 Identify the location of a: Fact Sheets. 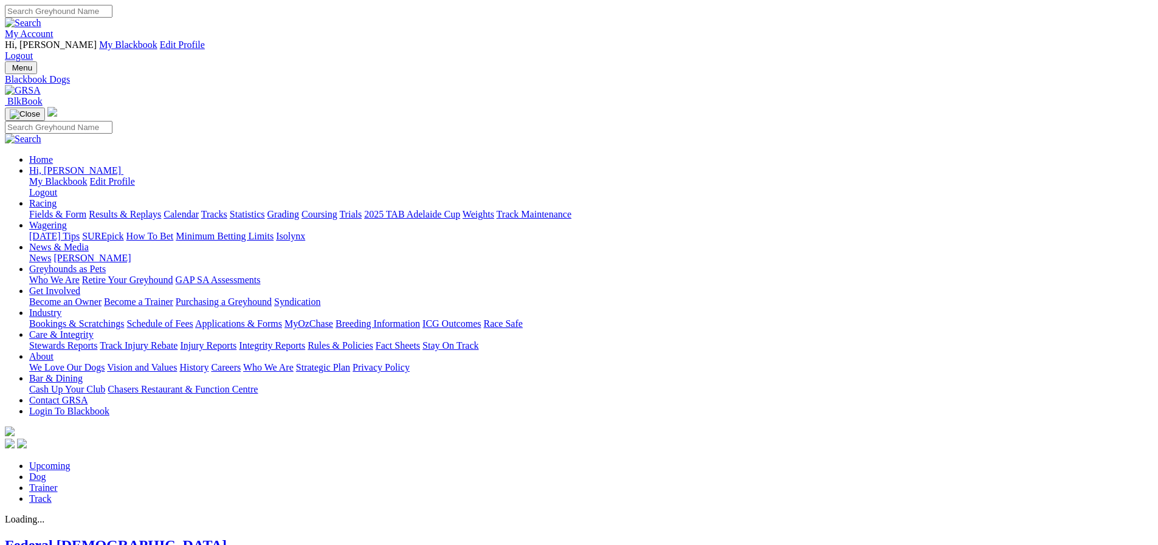
(397, 345).